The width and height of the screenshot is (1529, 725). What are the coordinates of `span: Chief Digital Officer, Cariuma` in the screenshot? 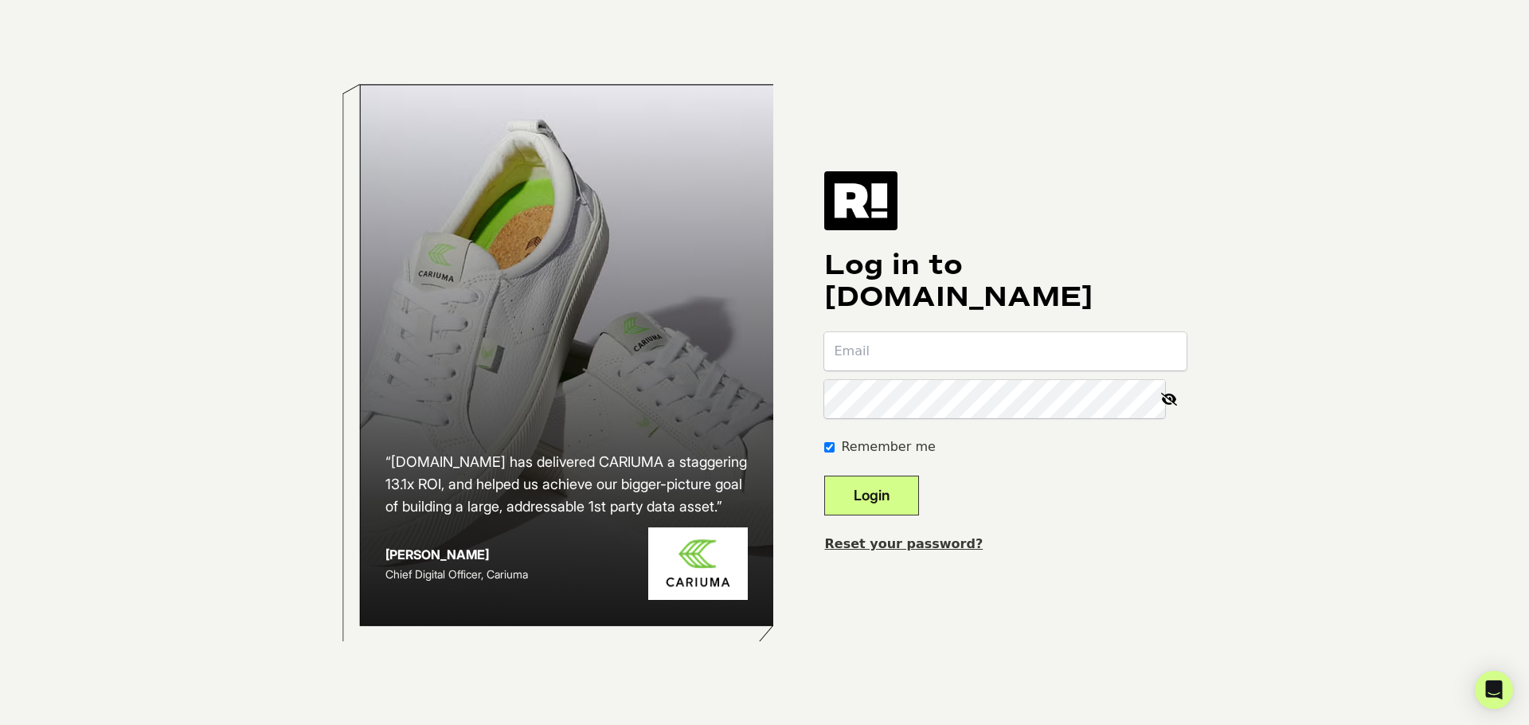 It's located at (456, 573).